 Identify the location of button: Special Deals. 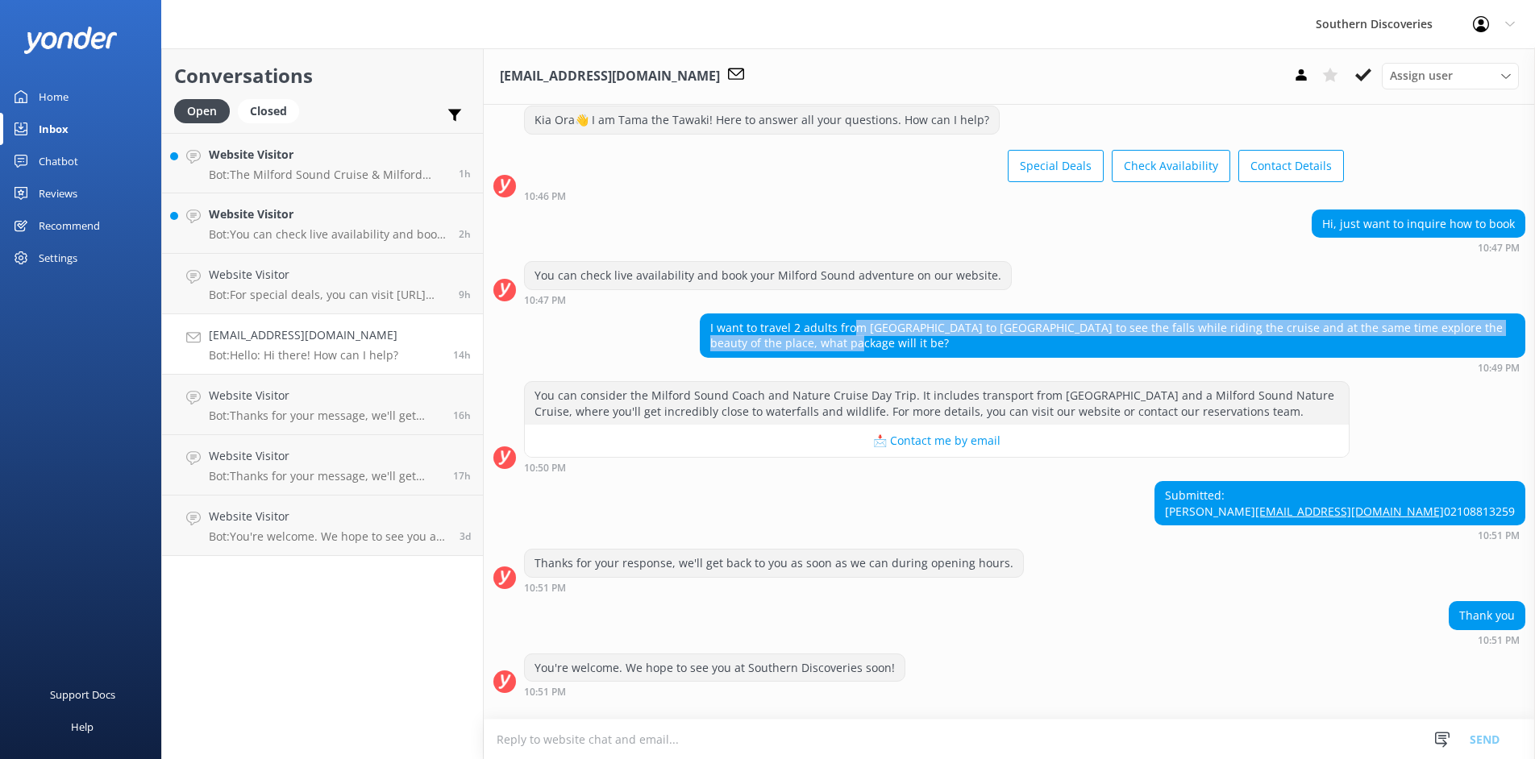
(1055, 166).